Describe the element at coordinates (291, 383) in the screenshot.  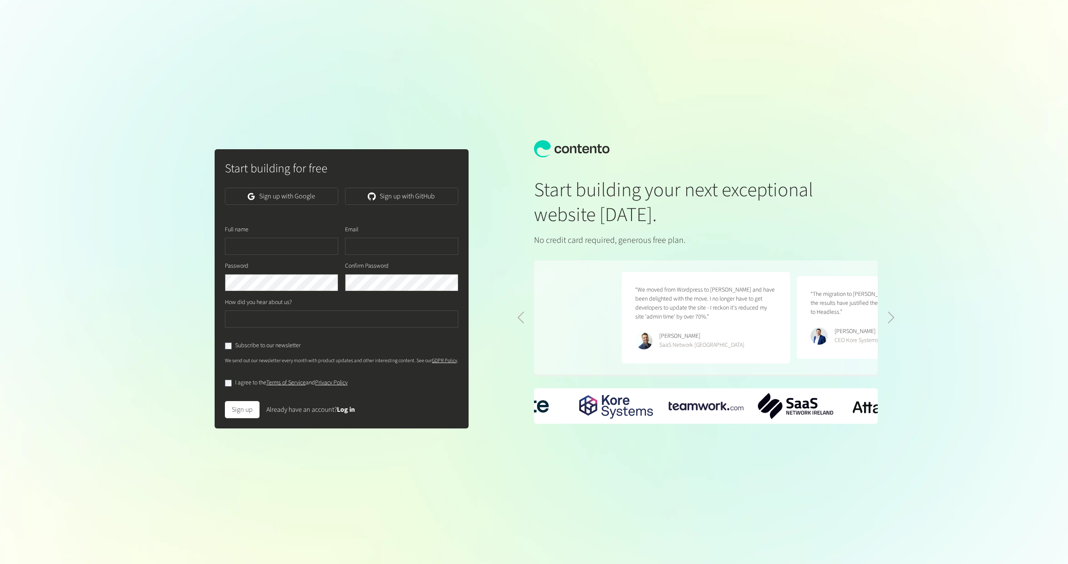
I see `label: I agree to the and` at that location.